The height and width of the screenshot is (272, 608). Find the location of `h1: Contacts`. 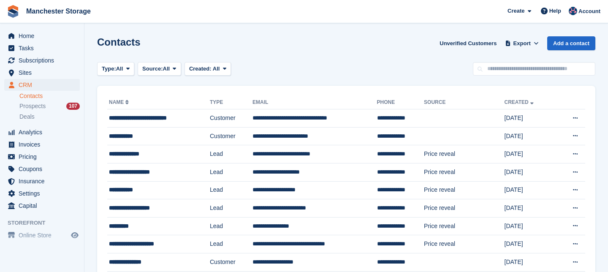

h1: Contacts is located at coordinates (119, 42).